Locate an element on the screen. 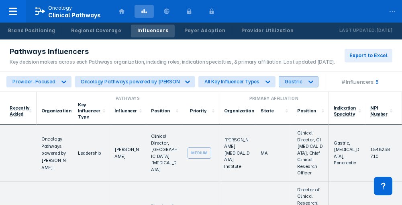 This screenshot has height=205, width=402. div: Provider Utilization is located at coordinates (268, 31).